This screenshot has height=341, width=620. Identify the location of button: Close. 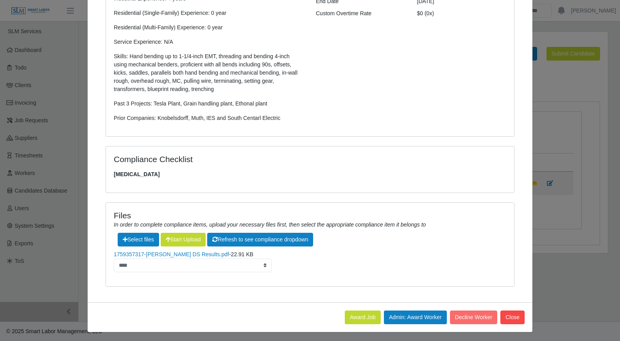
(512, 317).